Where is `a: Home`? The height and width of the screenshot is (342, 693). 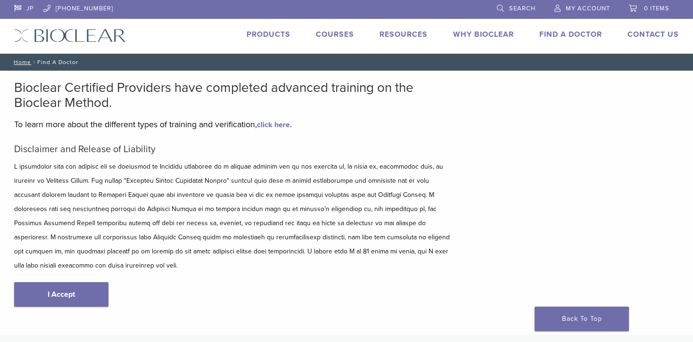 a: Home is located at coordinates (21, 62).